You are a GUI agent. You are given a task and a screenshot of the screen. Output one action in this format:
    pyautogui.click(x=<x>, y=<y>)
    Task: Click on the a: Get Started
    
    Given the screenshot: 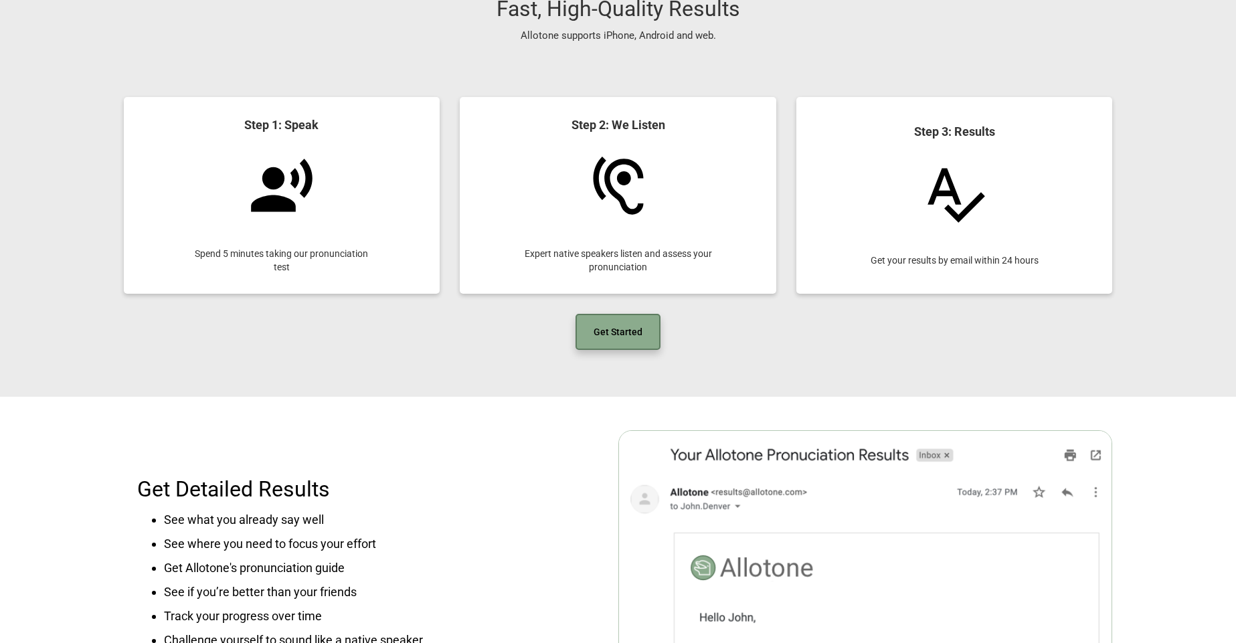 What is the action you would take?
    pyautogui.click(x=618, y=332)
    